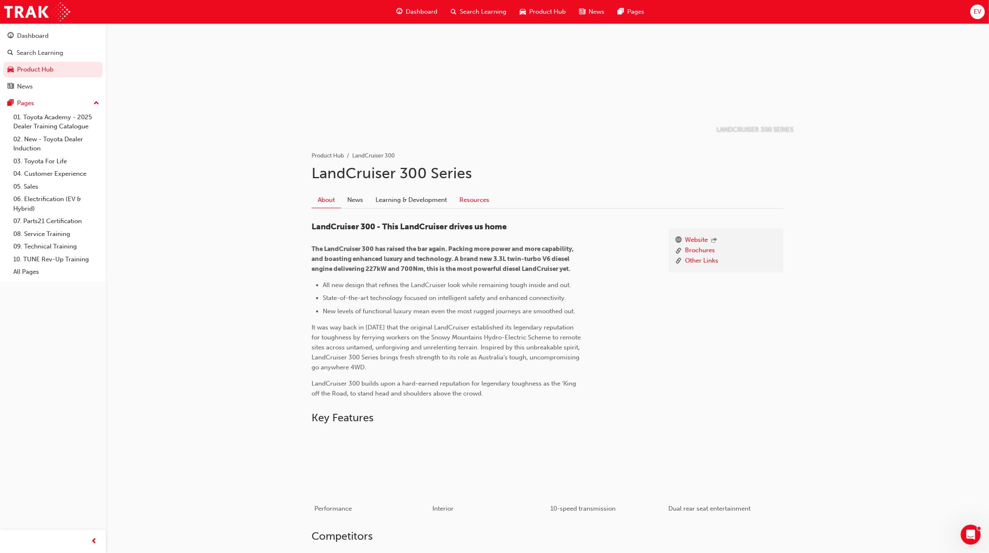 This screenshot has height=553, width=989. I want to click on button: Interior, so click(489, 477).